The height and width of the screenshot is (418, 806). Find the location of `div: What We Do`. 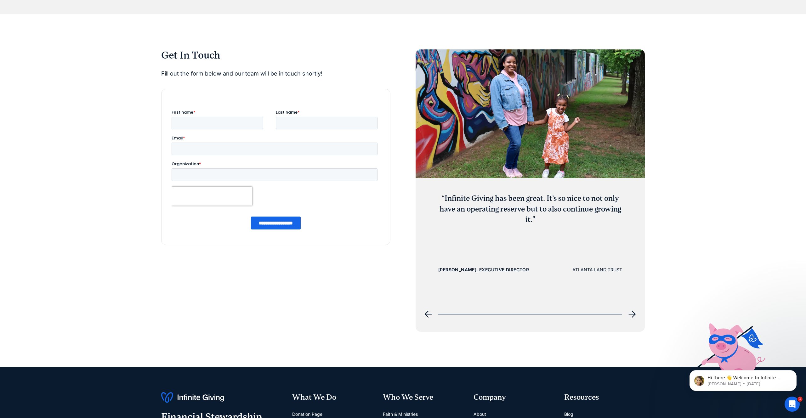

div: What We Do is located at coordinates (332, 397).